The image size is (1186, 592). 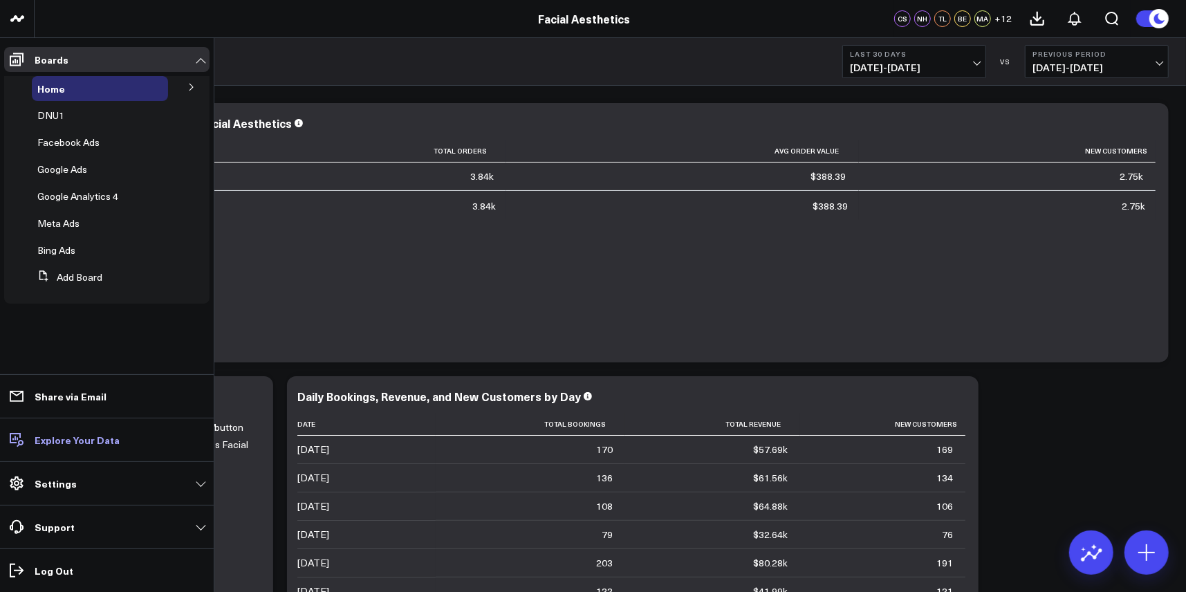 What do you see at coordinates (71, 396) in the screenshot?
I see `p: Share via Email` at bounding box center [71, 396].